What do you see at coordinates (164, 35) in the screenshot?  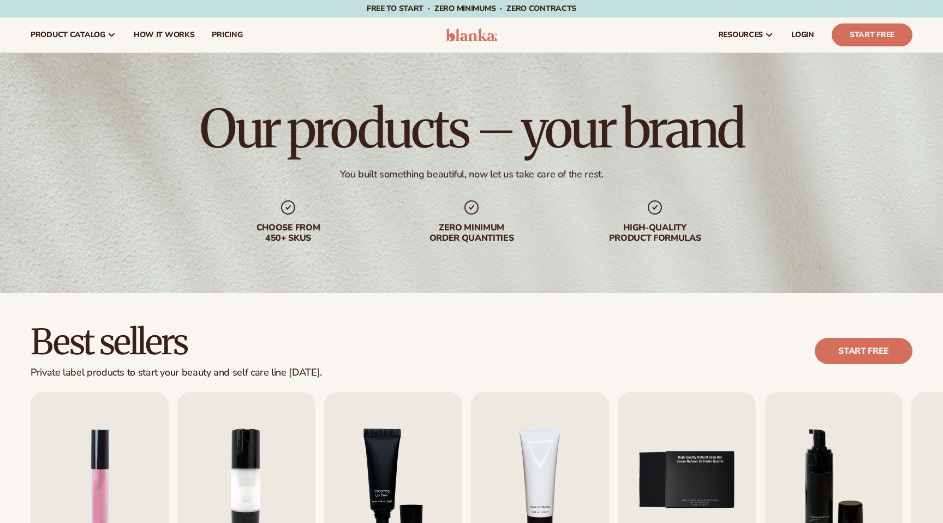 I see `span: How It Works` at bounding box center [164, 35].